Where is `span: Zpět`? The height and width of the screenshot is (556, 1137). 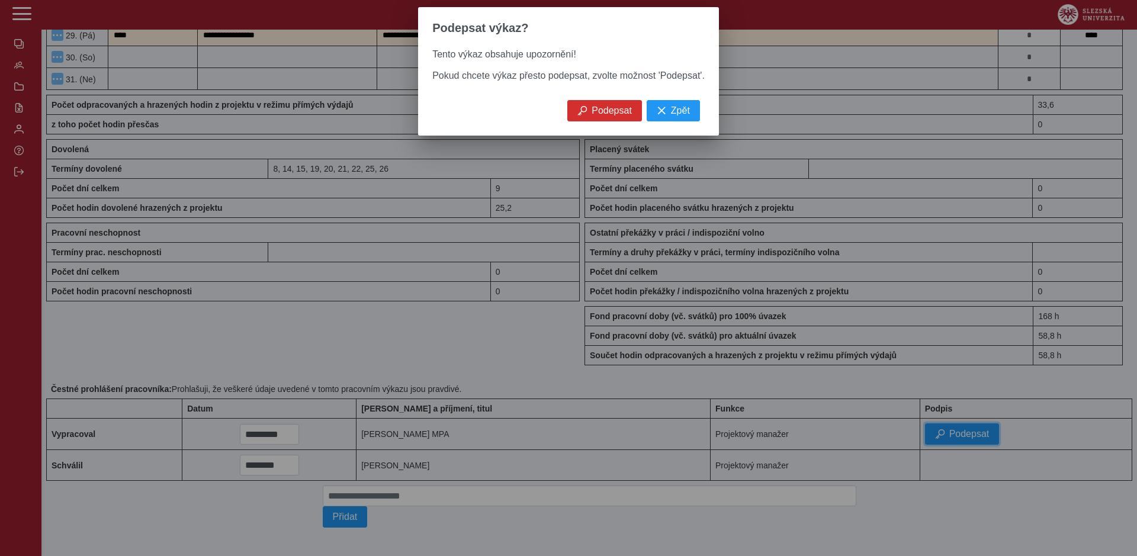
span: Zpět is located at coordinates (680, 111).